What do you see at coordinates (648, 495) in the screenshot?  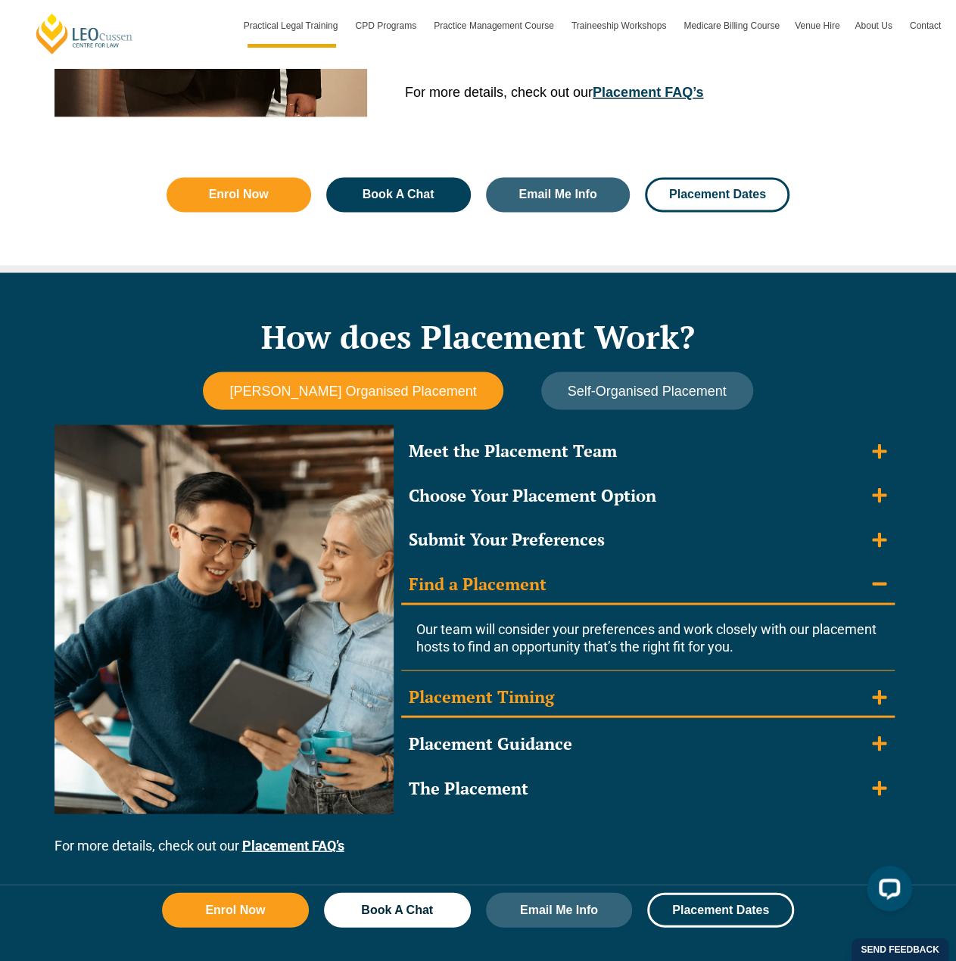 I see `summary: Choose Your Placement Option` at bounding box center [648, 495].